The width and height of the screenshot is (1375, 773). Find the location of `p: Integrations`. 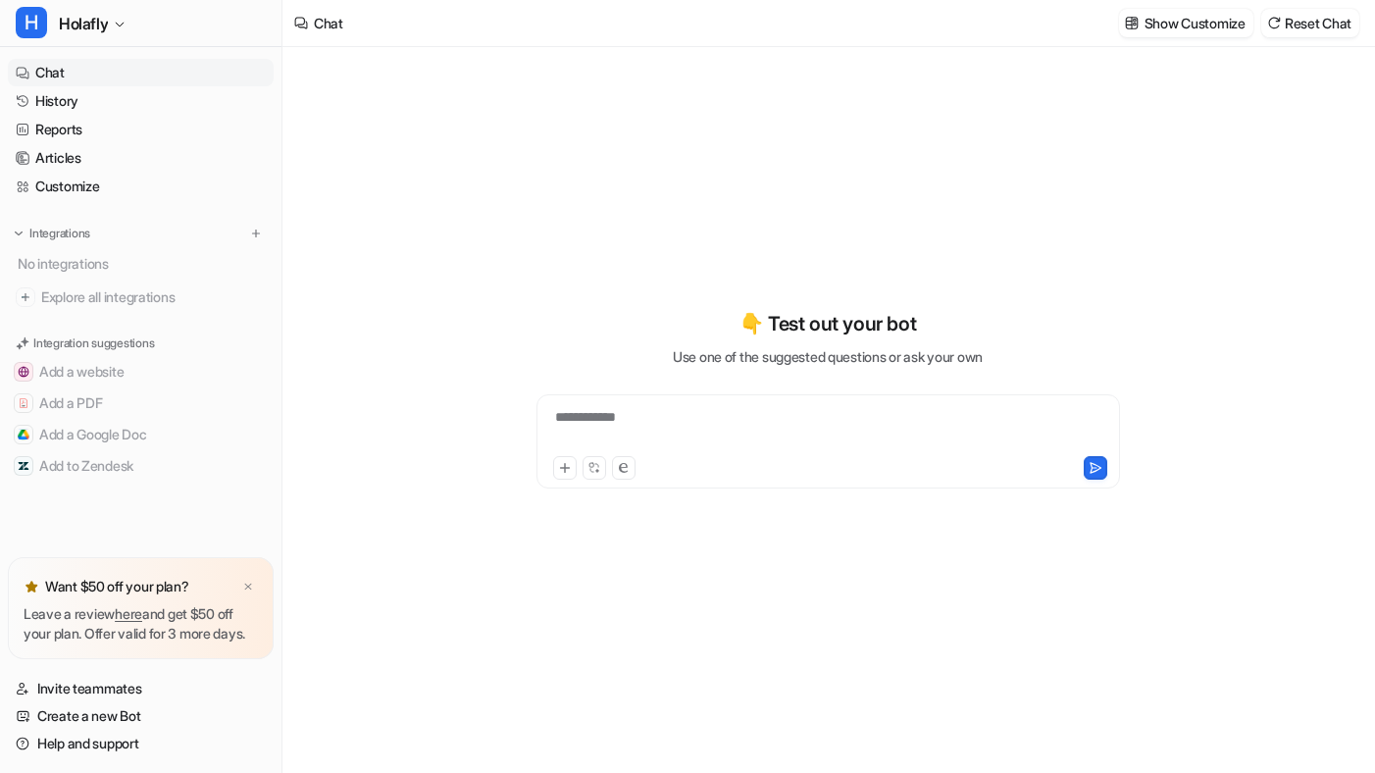

p: Integrations is located at coordinates (60, 233).